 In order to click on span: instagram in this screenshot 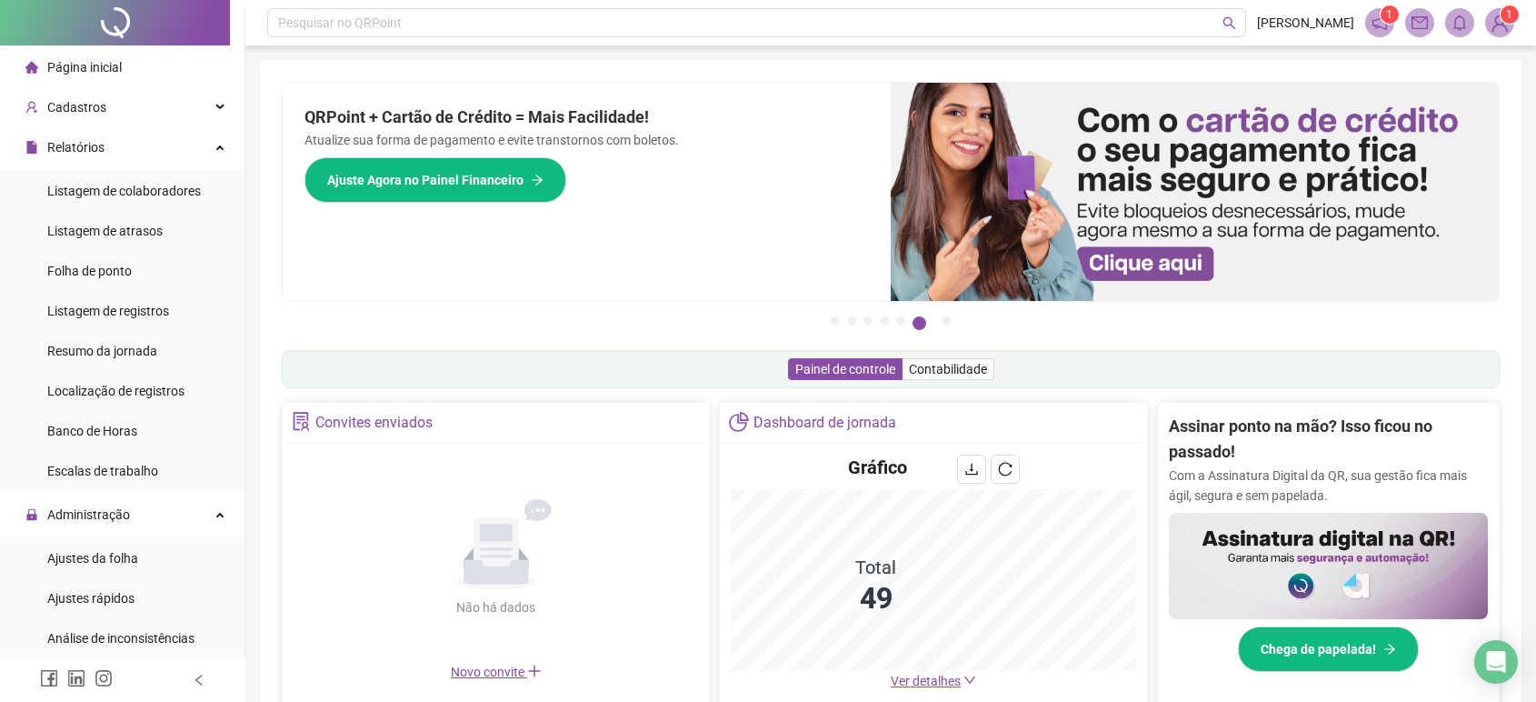, I will do `click(104, 678)`.